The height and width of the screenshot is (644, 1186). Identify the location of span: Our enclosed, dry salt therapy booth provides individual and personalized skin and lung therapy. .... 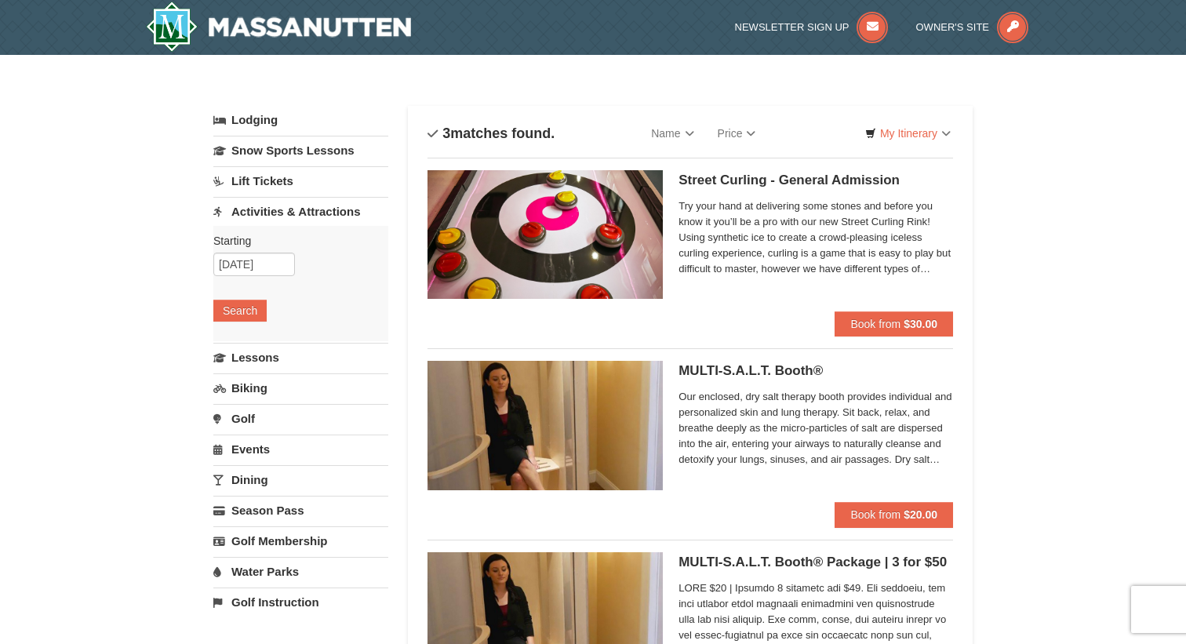
(816, 428).